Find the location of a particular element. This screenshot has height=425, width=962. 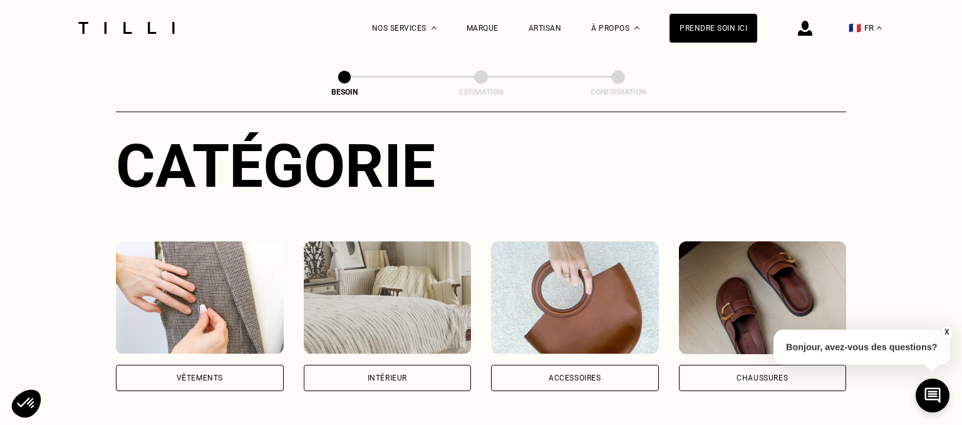

div: Intérieur is located at coordinates (387, 378).